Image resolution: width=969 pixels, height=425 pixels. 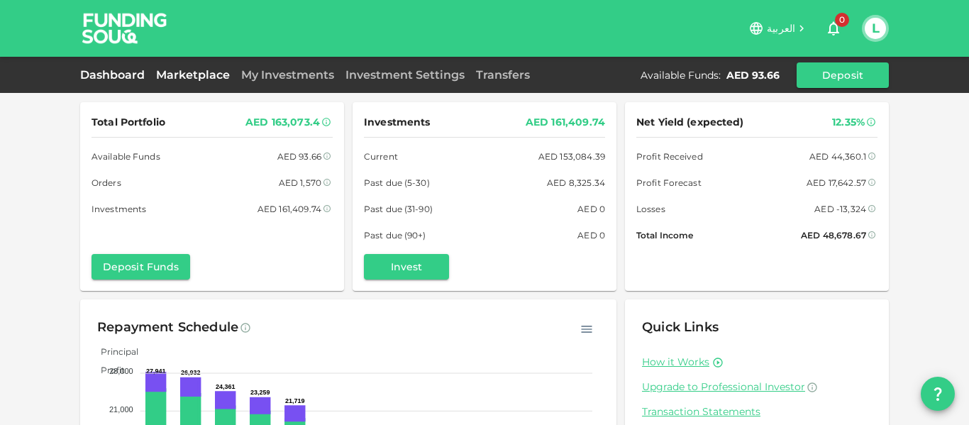 What do you see at coordinates (167, 328) in the screenshot?
I see `div: Repayment Schedule` at bounding box center [167, 328].